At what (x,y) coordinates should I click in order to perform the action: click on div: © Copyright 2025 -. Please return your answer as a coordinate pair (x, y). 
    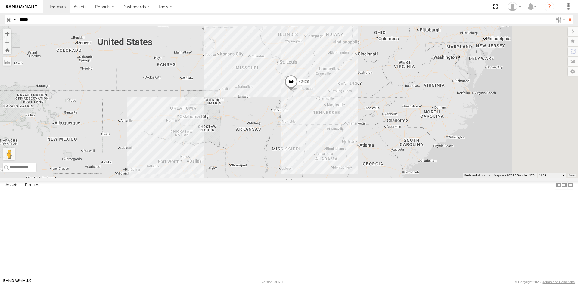
    Looking at the image, I should click on (545, 282).